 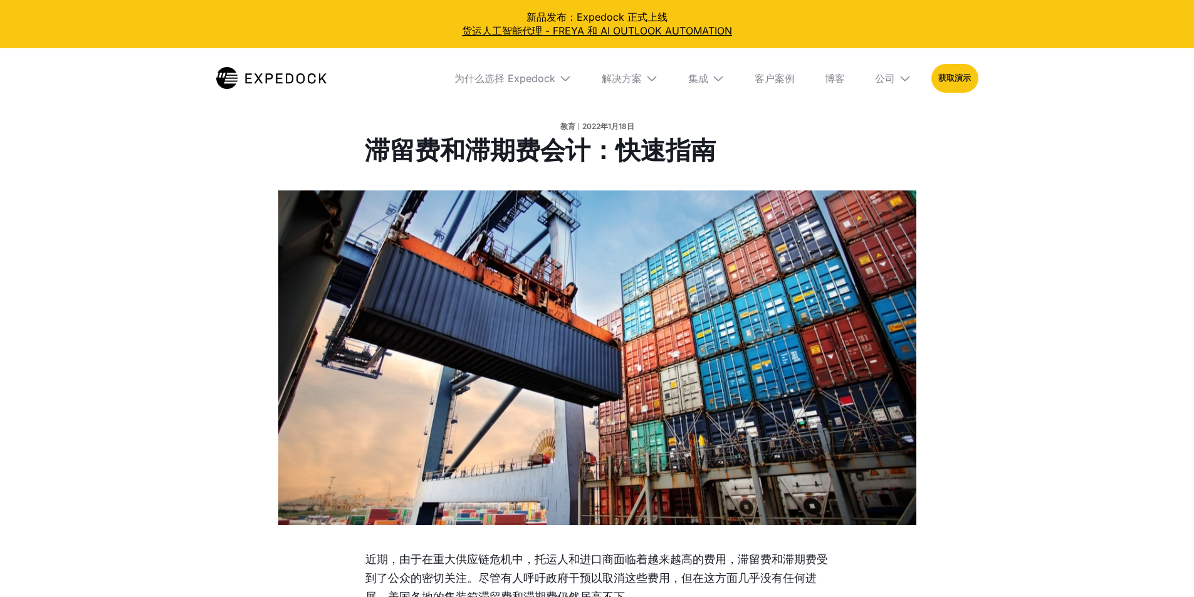 I want to click on a: 客户案例, so click(x=774, y=78).